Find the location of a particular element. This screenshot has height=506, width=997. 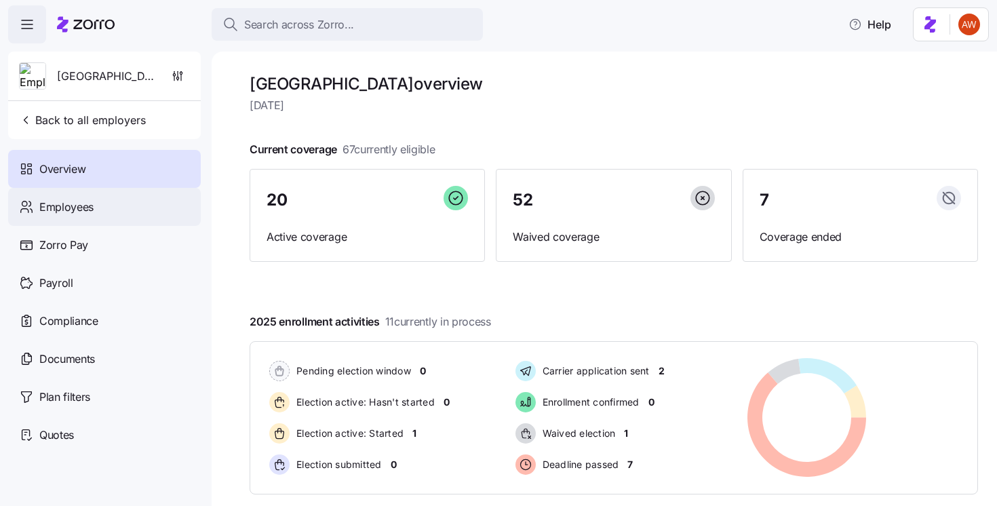

span: 11 currently in process is located at coordinates (438, 322).